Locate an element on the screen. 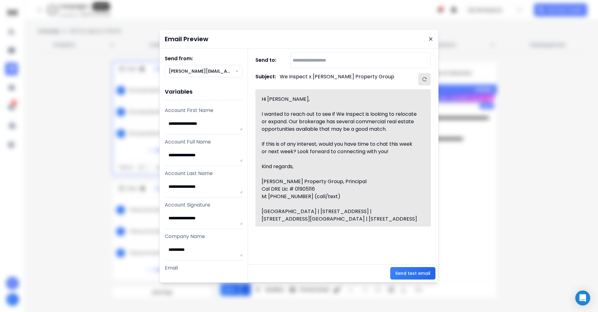 Image resolution: width=598 pixels, height=312 pixels. h1: Send to: is located at coordinates (268, 60).